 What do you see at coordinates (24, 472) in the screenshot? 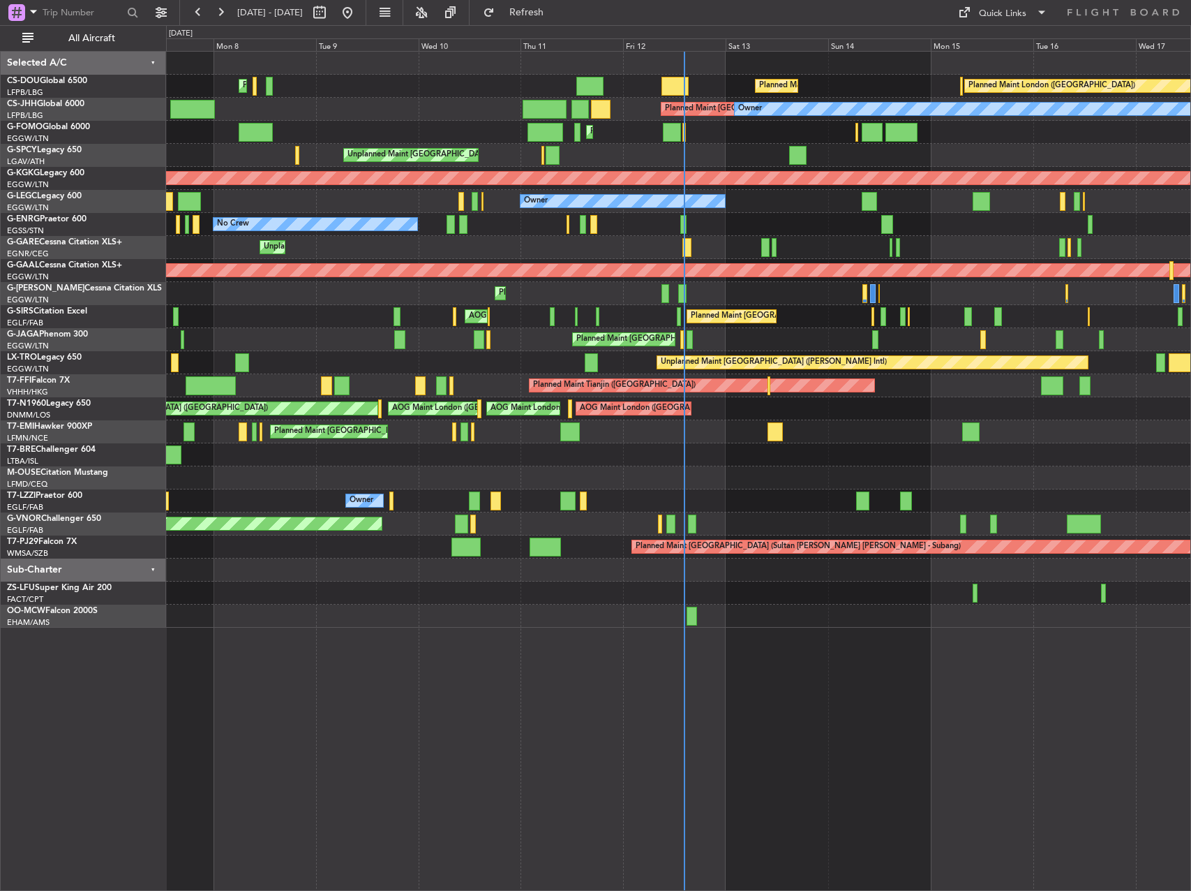
I see `span: M-OUSE` at bounding box center [24, 472].